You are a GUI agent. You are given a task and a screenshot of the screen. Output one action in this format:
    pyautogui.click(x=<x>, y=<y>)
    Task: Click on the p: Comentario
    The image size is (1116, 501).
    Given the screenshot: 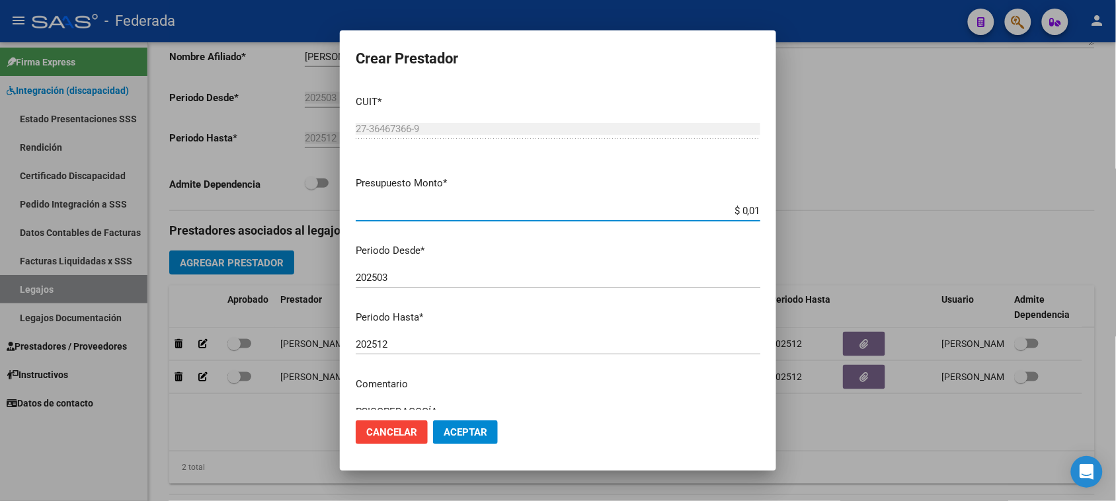 What is the action you would take?
    pyautogui.click(x=558, y=384)
    